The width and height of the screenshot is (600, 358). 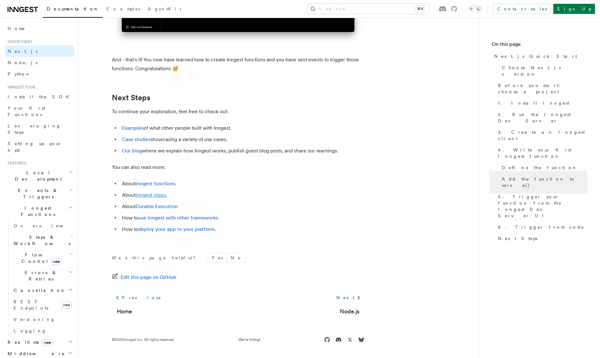 What do you see at coordinates (39, 176) in the screenshot?
I see `button: Local Development` at bounding box center [39, 176].